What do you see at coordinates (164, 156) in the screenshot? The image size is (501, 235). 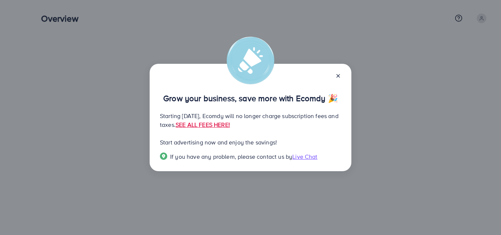 I see `img: Popup guide` at bounding box center [164, 156].